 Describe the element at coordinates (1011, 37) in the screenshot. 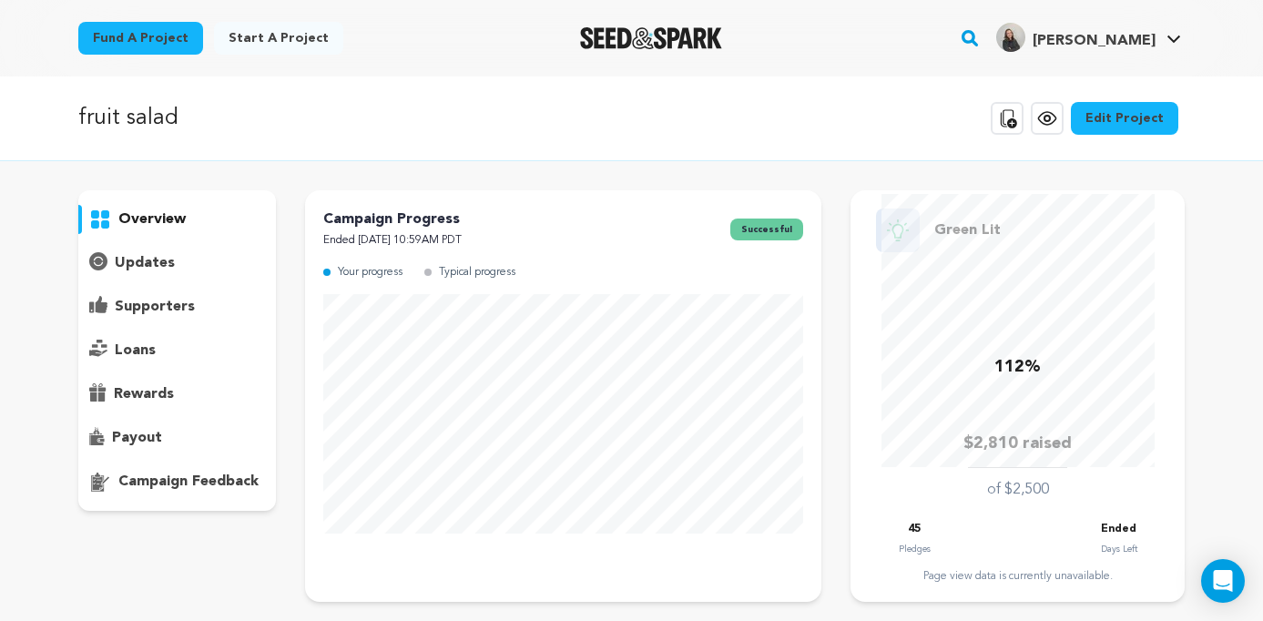

I see `img: 233221b6cc66e16a.jpg` at that location.